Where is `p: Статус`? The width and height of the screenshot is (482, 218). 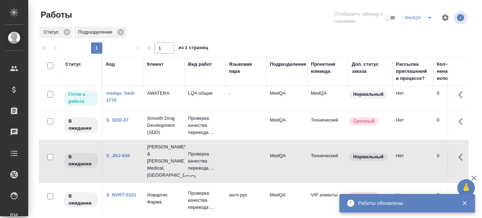
p: Статус is located at coordinates (52, 32).